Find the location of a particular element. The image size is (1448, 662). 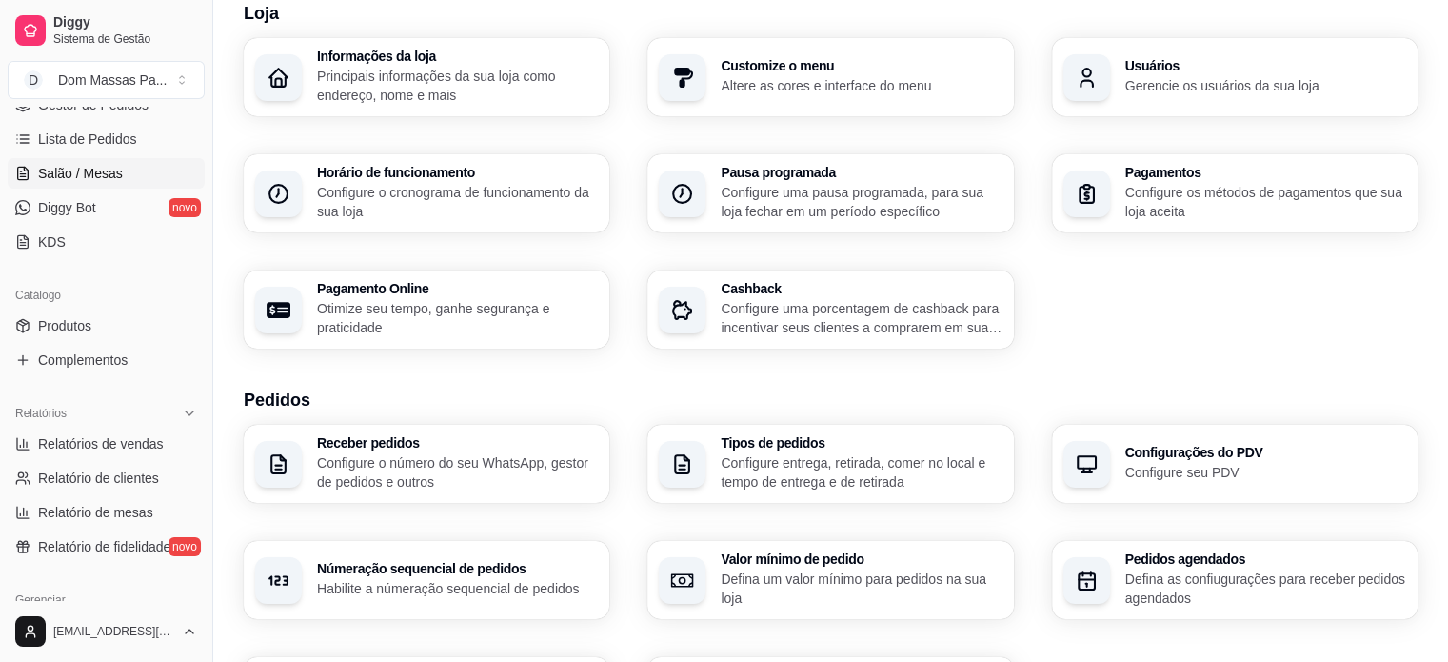

h3: Customize o menu is located at coordinates (861, 66).